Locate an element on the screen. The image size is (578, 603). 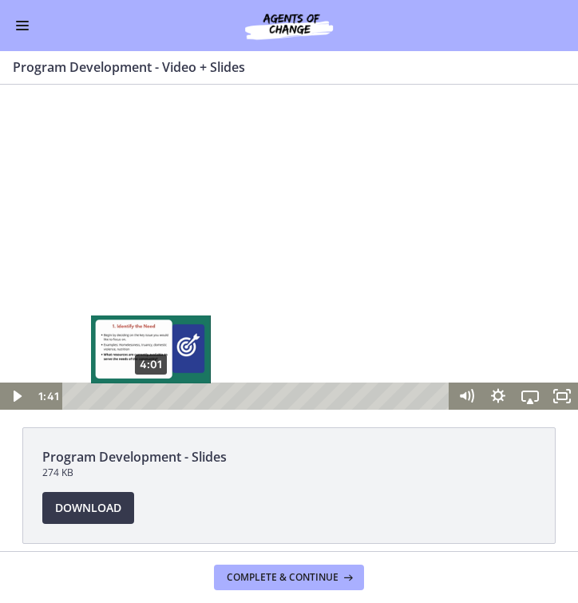
span: Complete & continue is located at coordinates (283, 577).